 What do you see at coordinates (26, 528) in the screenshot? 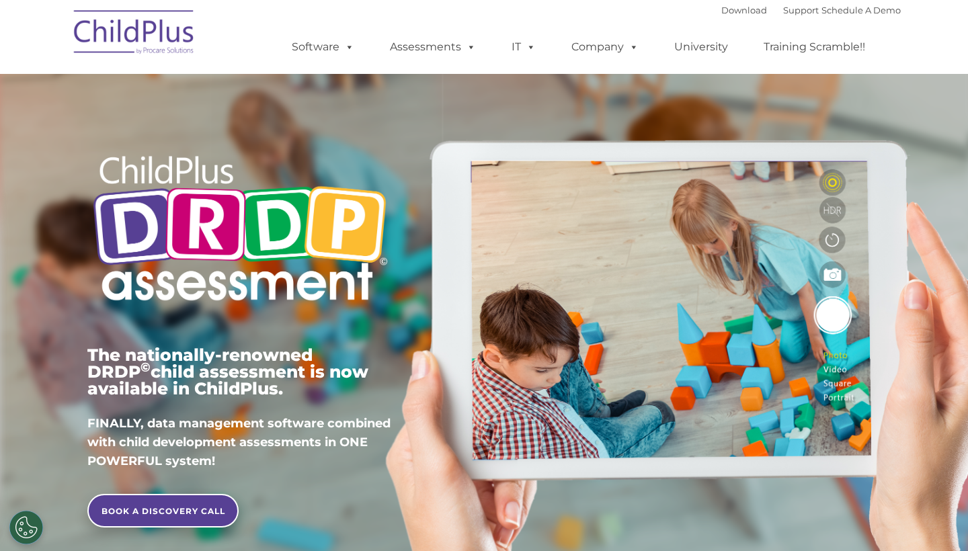
I see `button: Cookies Settings` at bounding box center [26, 528].